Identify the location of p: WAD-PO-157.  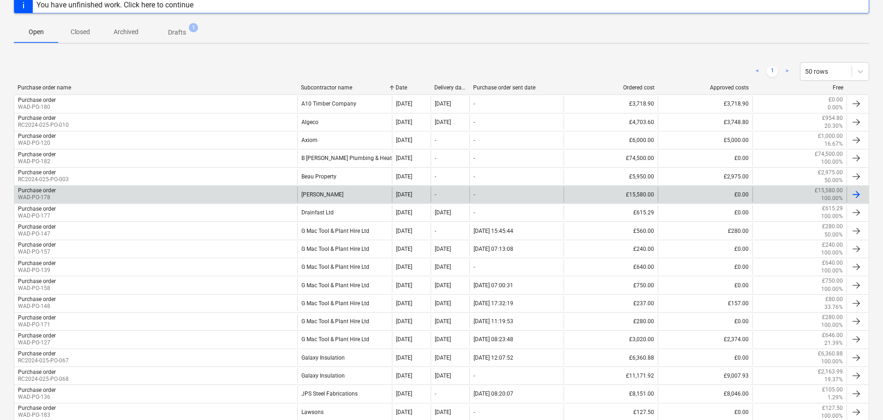
(37, 252).